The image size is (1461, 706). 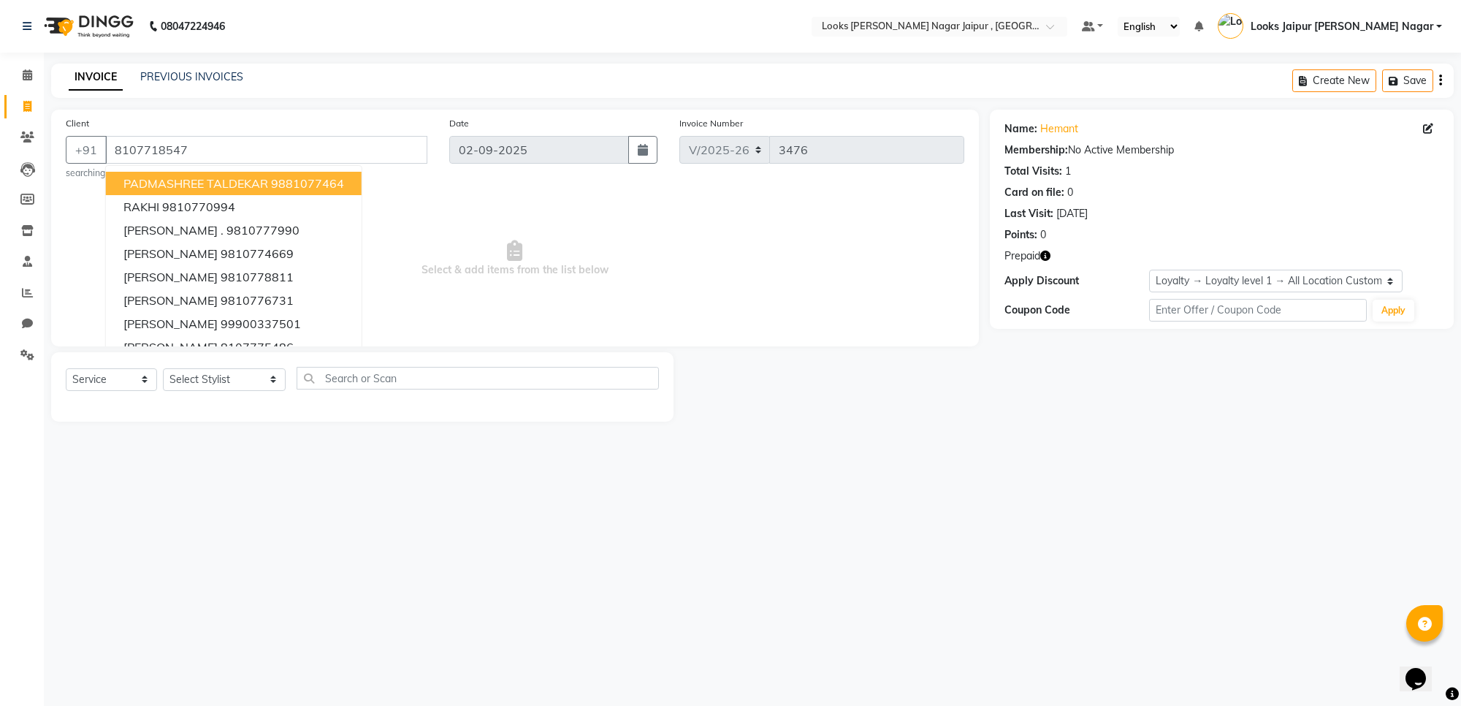 What do you see at coordinates (1334, 80) in the screenshot?
I see `button: Create New` at bounding box center [1334, 80].